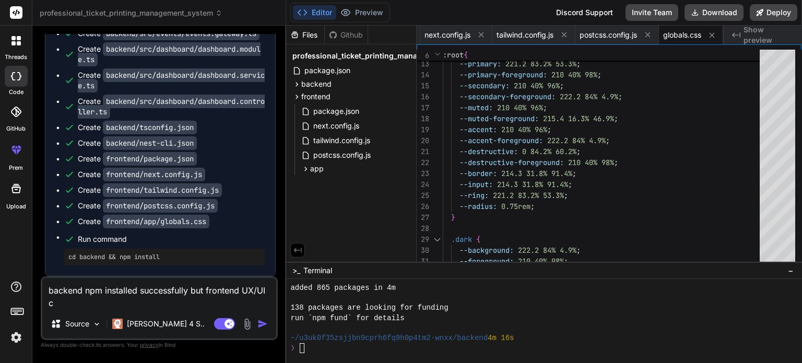 Image resolution: width=802 pixels, height=363 pixels. What do you see at coordinates (383, 56) in the screenshot?
I see `span: professional_ticket_printing_management_system` at bounding box center [383, 56].